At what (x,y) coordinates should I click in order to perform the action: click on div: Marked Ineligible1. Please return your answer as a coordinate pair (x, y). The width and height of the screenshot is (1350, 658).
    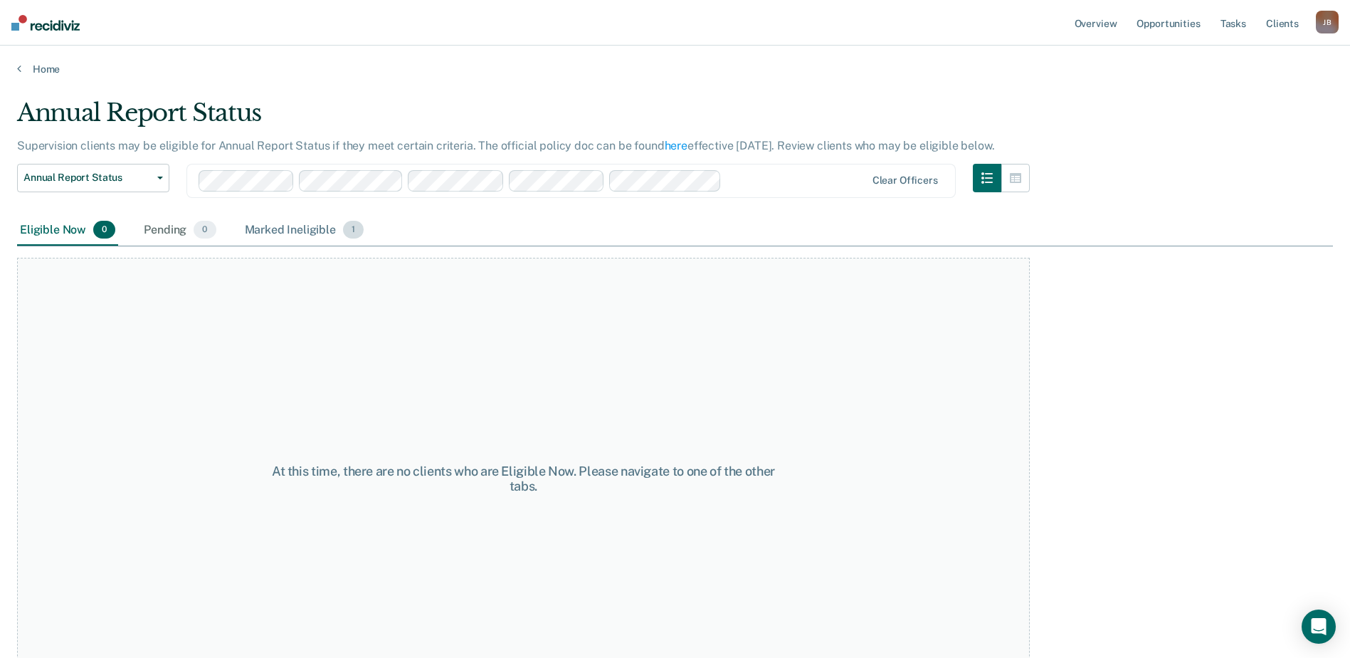
    Looking at the image, I should click on (305, 231).